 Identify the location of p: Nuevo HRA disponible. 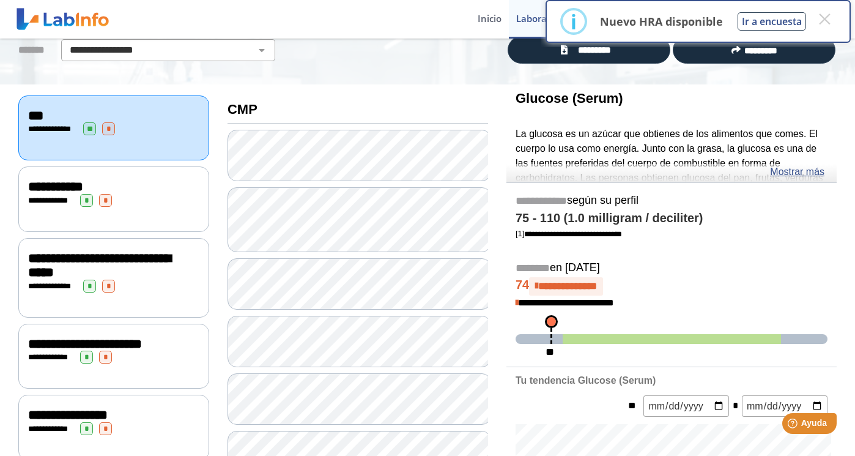
(661, 21).